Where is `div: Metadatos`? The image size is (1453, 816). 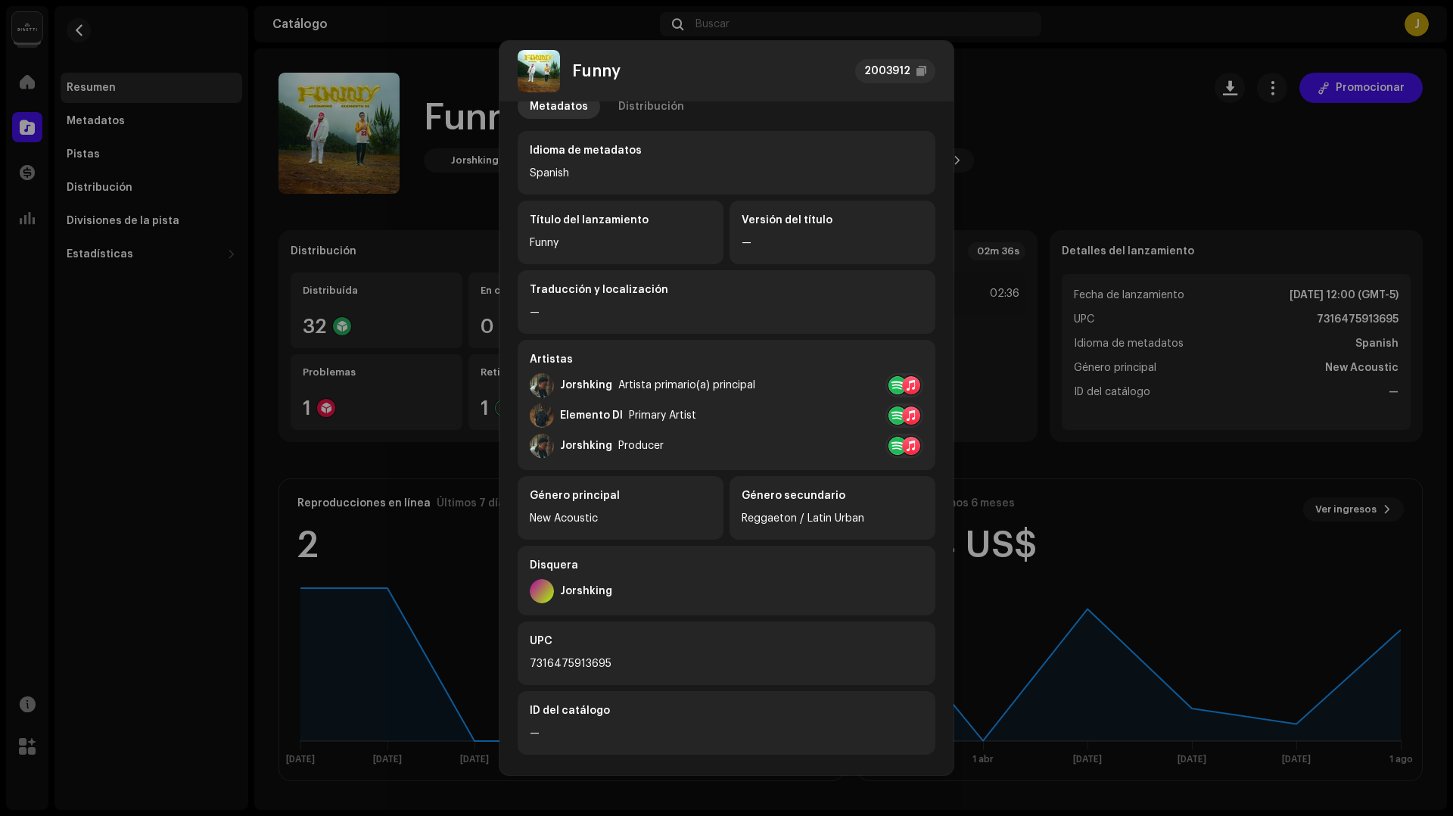
div: Metadatos is located at coordinates (559, 107).